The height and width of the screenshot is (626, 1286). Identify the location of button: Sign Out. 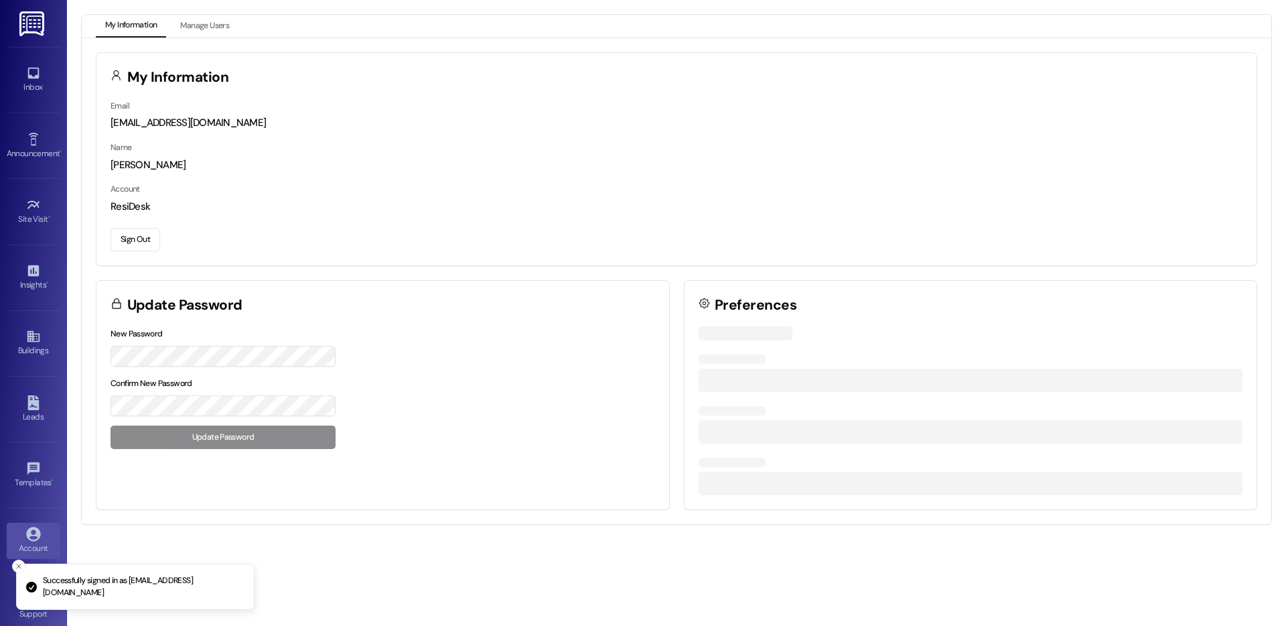
(135, 239).